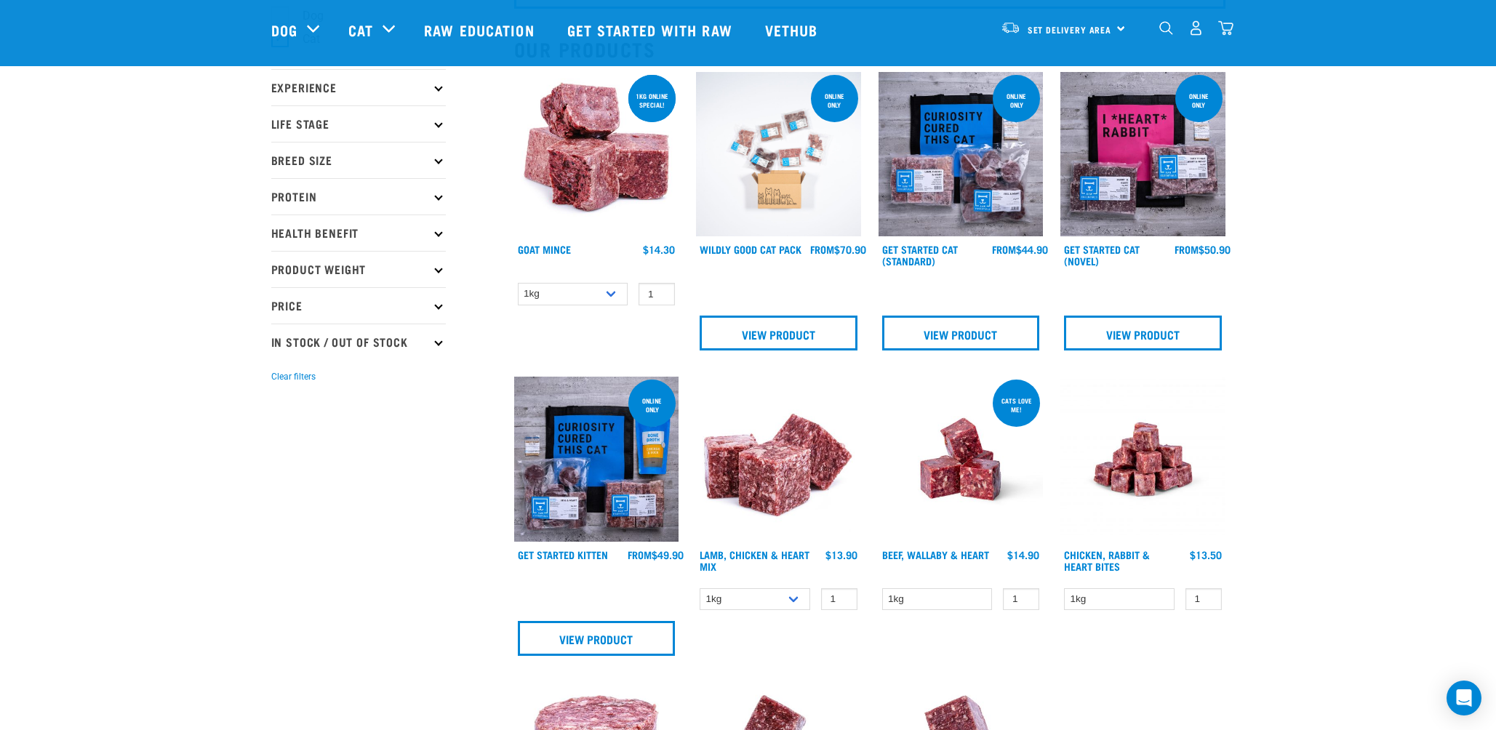  What do you see at coordinates (293, 377) in the screenshot?
I see `button: Clear filters` at bounding box center [293, 377].